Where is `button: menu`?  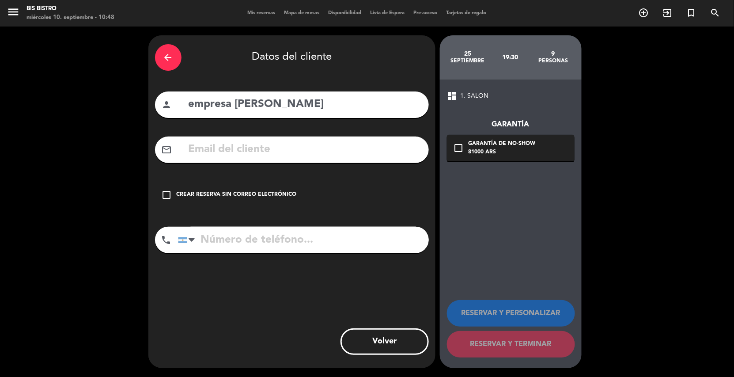
button: menu is located at coordinates (13, 13).